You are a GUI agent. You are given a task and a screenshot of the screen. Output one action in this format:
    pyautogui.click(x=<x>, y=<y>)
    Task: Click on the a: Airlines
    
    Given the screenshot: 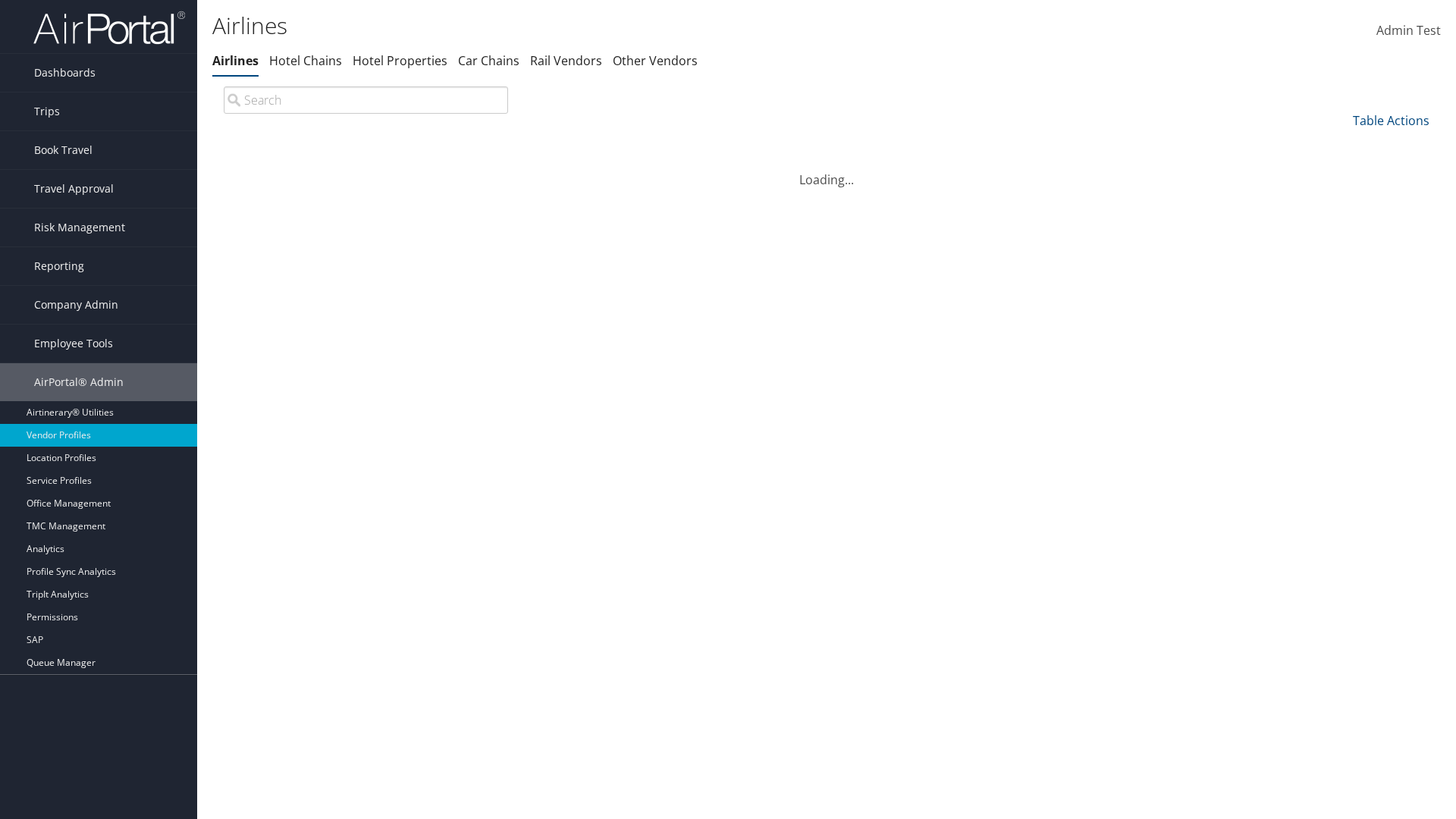 What is the action you would take?
    pyautogui.click(x=236, y=61)
    